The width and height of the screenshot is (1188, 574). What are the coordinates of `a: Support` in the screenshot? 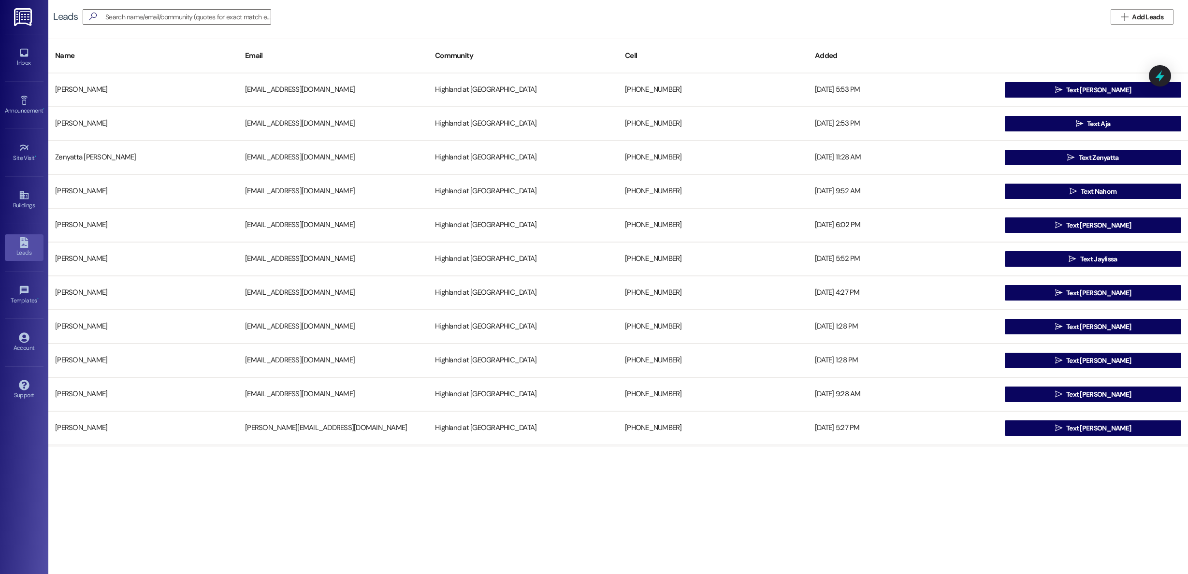 It's located at (24, 390).